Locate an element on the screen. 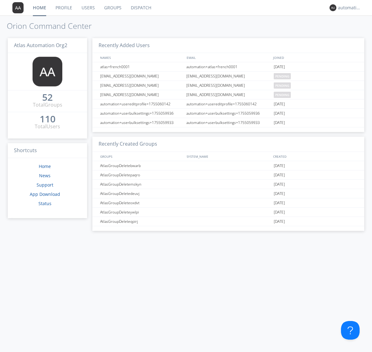 Image resolution: width=372 pixels, height=352 pixels. div: AtlasGroupDeleteqpirj is located at coordinates (141, 221).